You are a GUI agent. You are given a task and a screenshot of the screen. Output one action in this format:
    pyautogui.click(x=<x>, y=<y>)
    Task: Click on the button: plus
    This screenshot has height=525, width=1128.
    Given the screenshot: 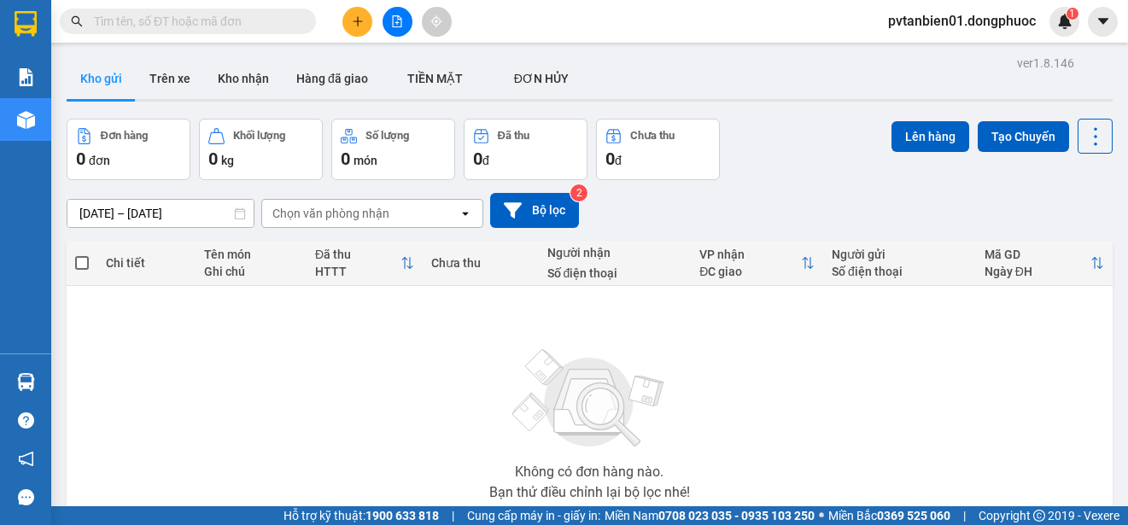 What is the action you would take?
    pyautogui.click(x=357, y=21)
    